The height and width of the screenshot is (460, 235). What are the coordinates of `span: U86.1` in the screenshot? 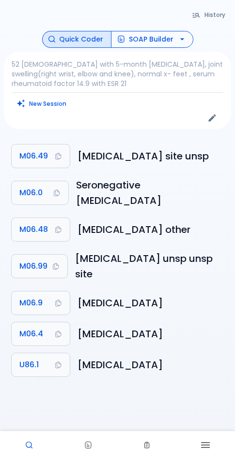 It's located at (29, 365).